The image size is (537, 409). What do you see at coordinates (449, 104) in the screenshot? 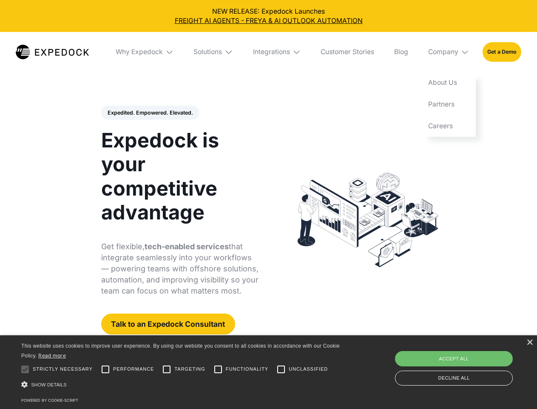
I see `nav: Company` at bounding box center [449, 104].